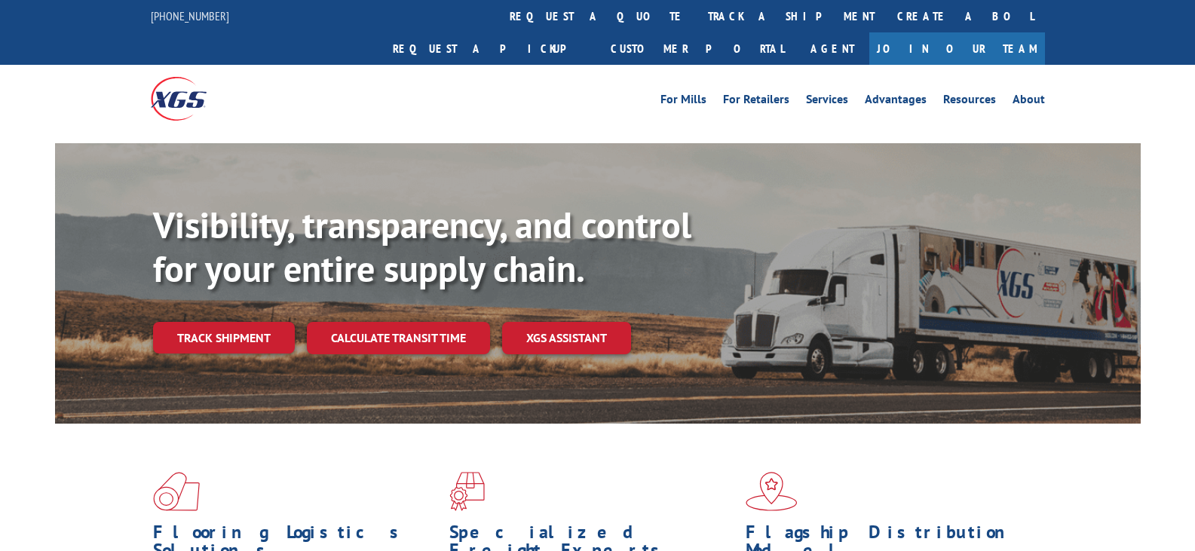 The height and width of the screenshot is (551, 1195). Describe the element at coordinates (832, 48) in the screenshot. I see `a: Agent` at that location.